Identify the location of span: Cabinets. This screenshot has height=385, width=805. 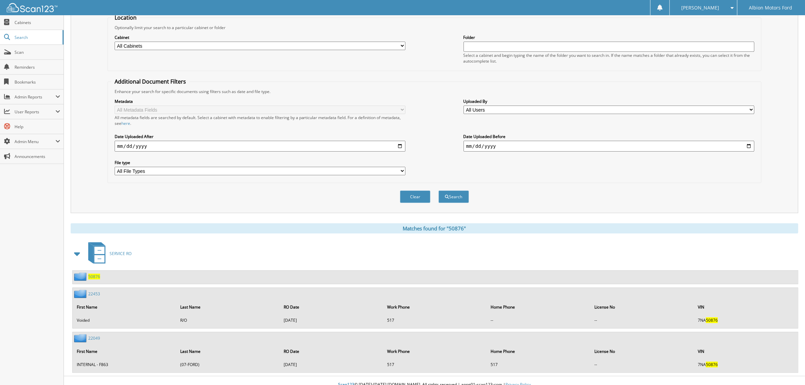
(37, 22).